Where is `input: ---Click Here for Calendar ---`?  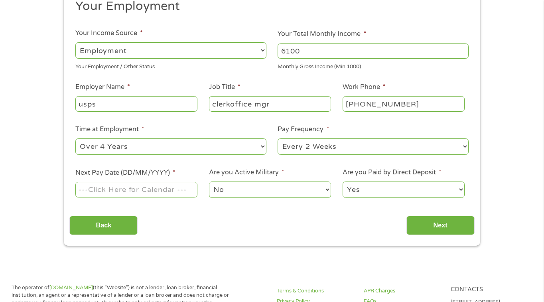 input: ---Click Here for Calendar --- is located at coordinates (136, 189).